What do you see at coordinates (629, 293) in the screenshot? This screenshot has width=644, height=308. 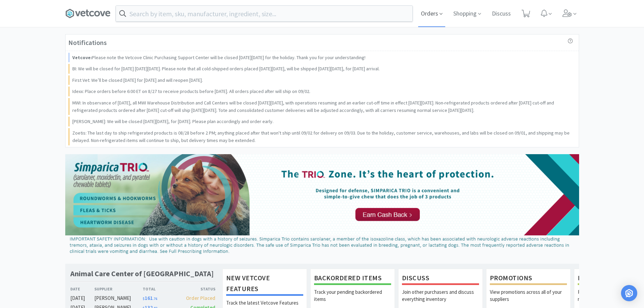 I see `div: Open Intercom Messenger` at bounding box center [629, 293].